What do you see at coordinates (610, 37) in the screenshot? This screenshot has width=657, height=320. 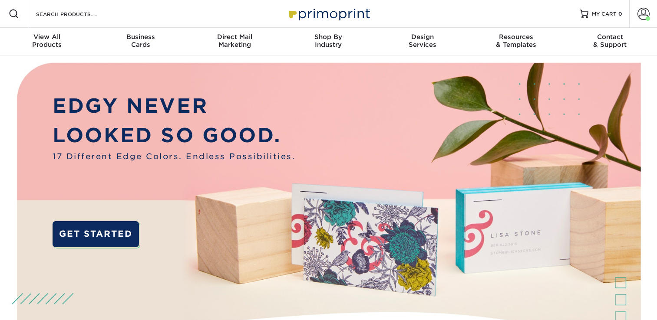 I see `span: Contact` at bounding box center [610, 37].